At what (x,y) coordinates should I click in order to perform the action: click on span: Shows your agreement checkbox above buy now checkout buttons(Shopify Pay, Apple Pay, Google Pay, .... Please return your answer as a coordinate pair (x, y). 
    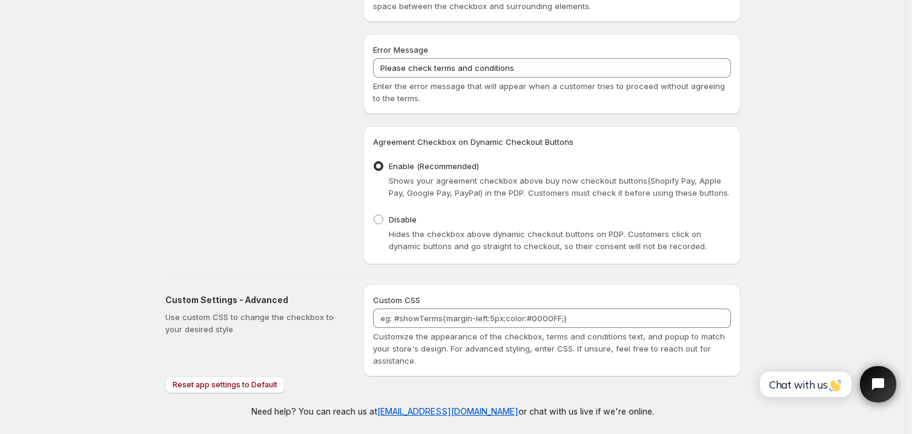
    Looking at the image, I should click on (559, 187).